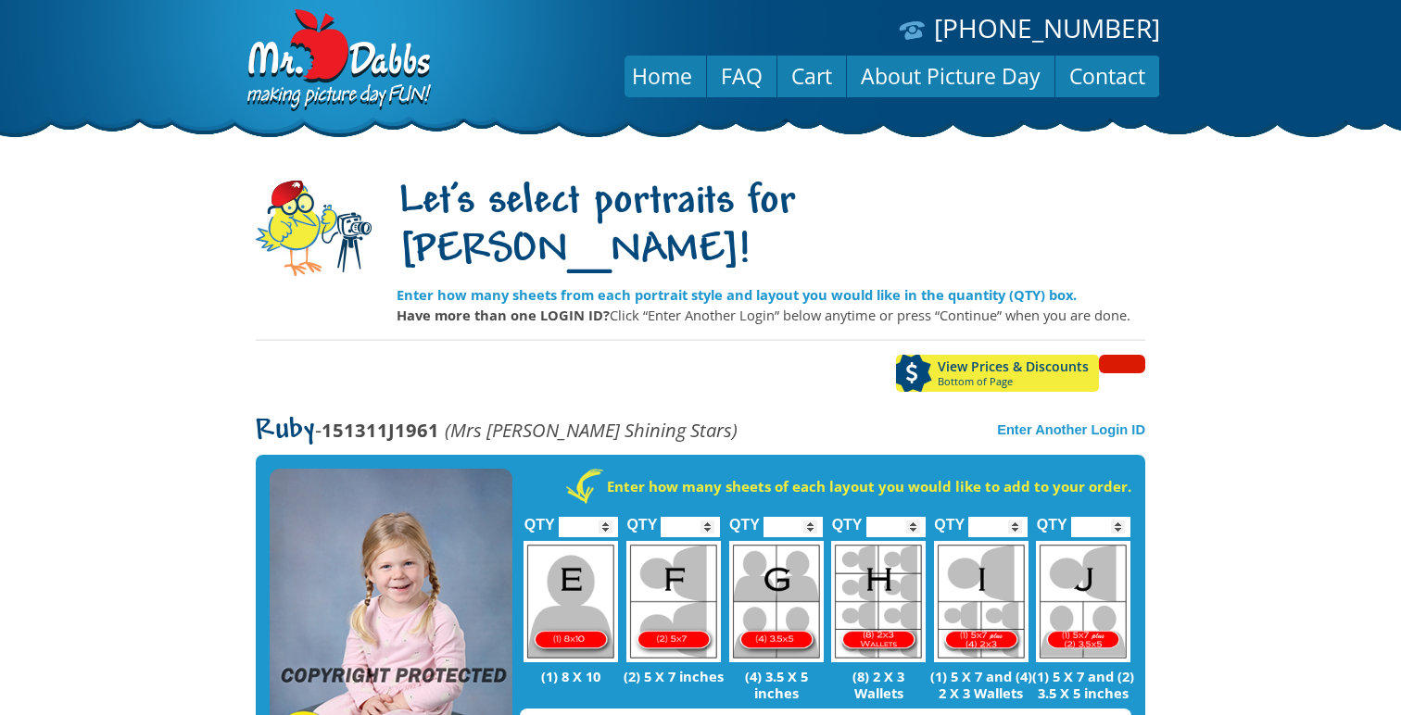  I want to click on strong: 151311J1961, so click(380, 430).